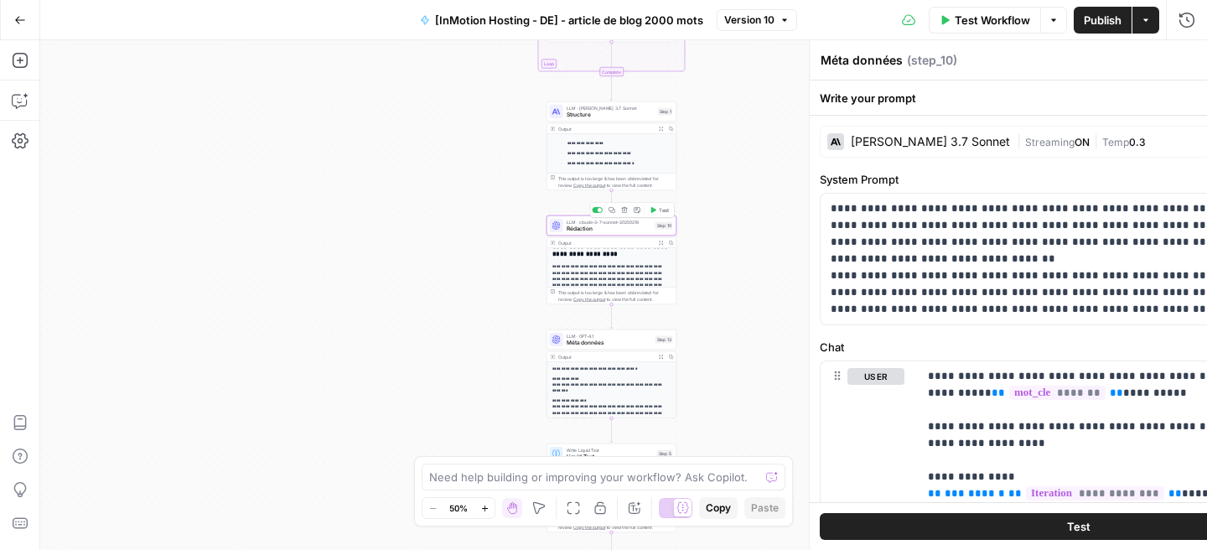  I want to click on span: Structure, so click(610, 115).